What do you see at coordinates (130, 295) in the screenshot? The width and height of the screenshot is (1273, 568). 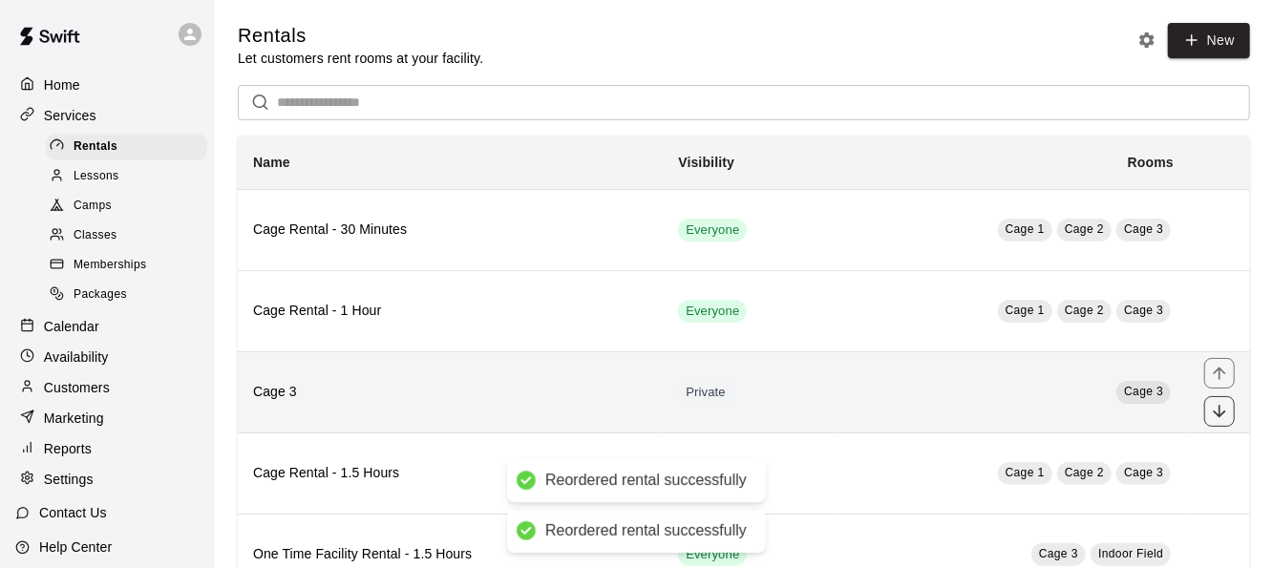 I see `a: Packages` at bounding box center [130, 295].